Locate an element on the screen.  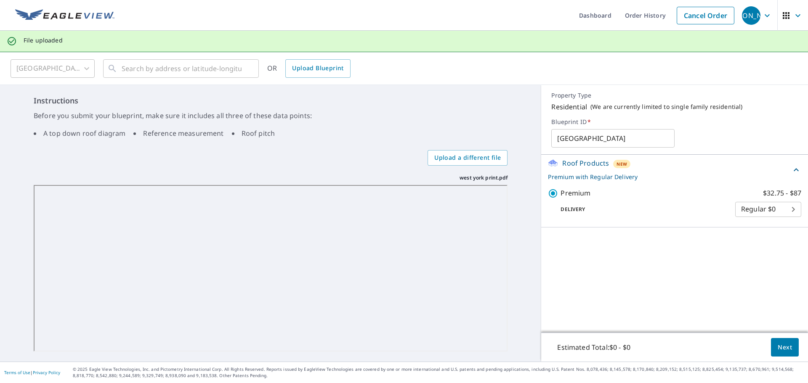
p: Before you submit your blueprint, make sure it includes all three of these data points: is located at coordinates (271, 116).